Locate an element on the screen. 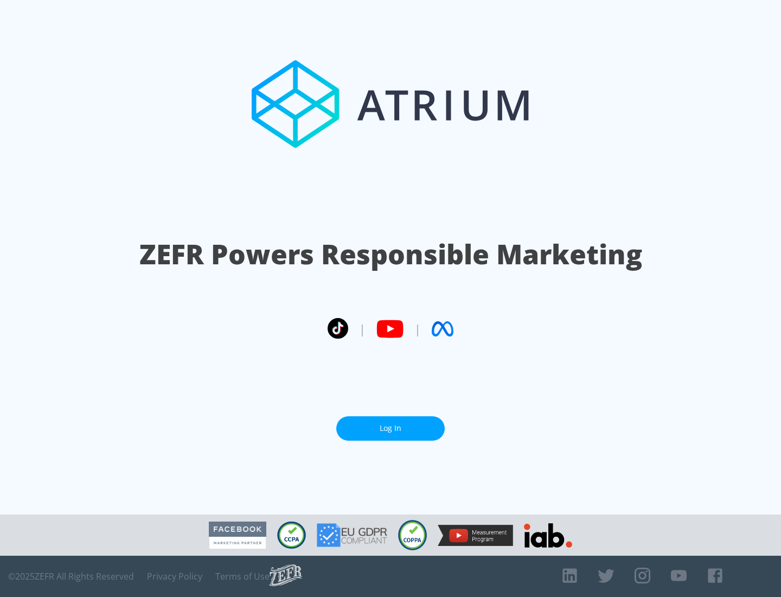 This screenshot has width=781, height=597. a: Terms of Use is located at coordinates (242, 576).